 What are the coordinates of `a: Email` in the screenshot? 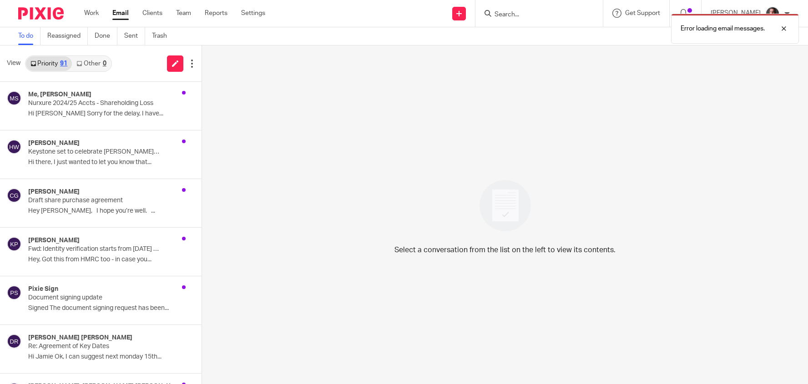 It's located at (121, 13).